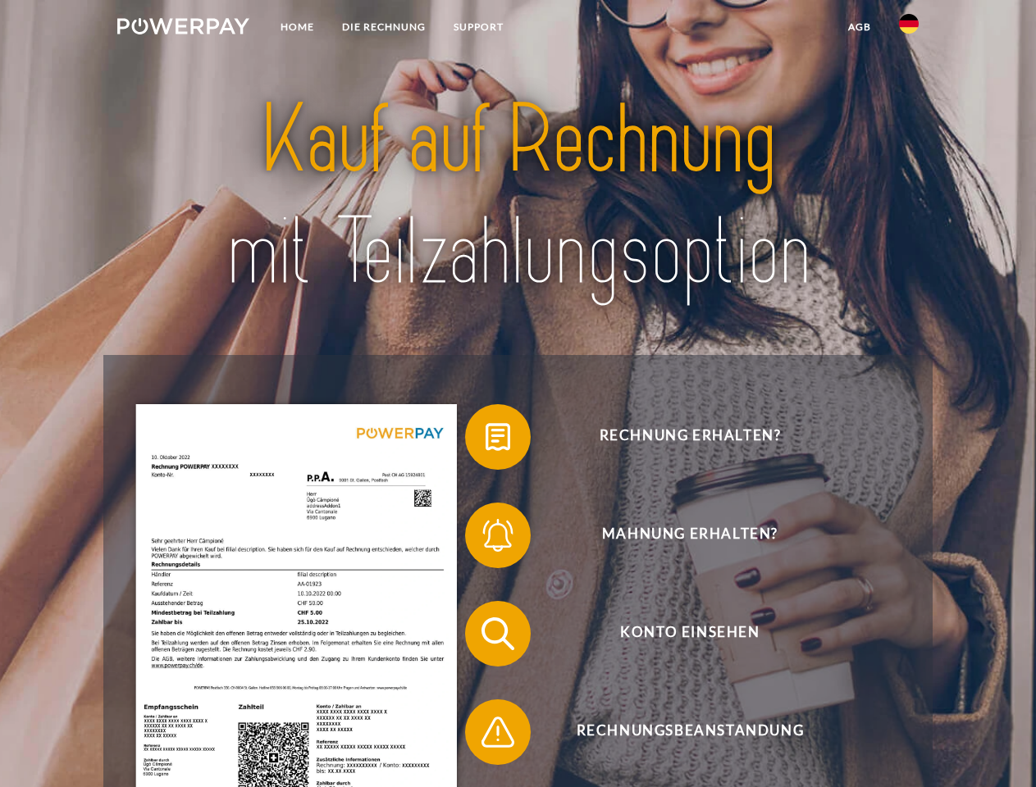 This screenshot has height=787, width=1036. Describe the element at coordinates (478, 27) in the screenshot. I see `a: SUPPORT` at that location.